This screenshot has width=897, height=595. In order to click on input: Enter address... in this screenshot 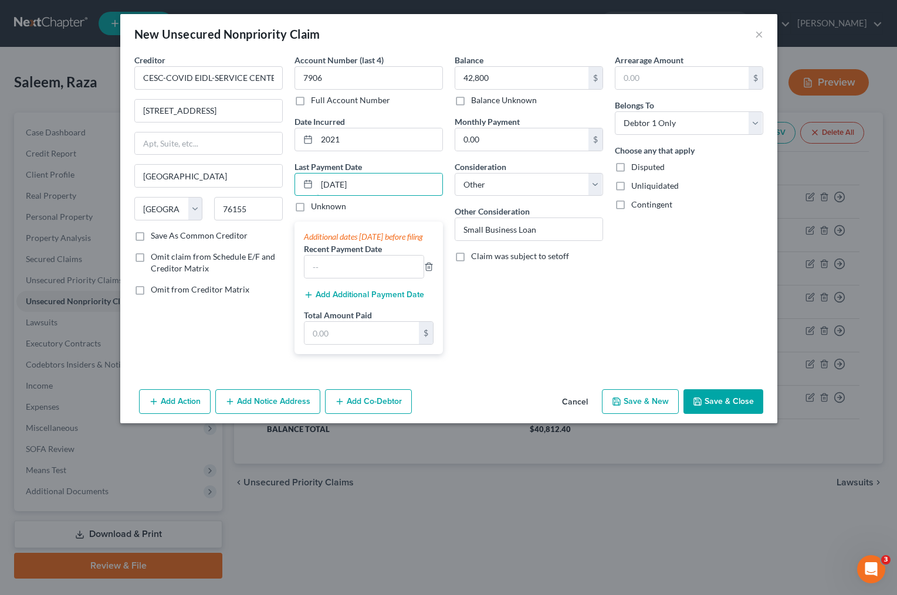, I will do `click(208, 111)`.